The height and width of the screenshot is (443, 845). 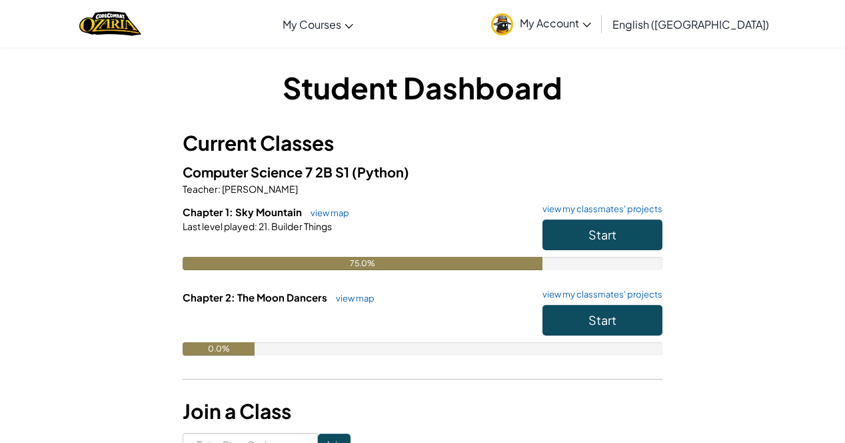 I want to click on div: 0.0%, so click(x=219, y=349).